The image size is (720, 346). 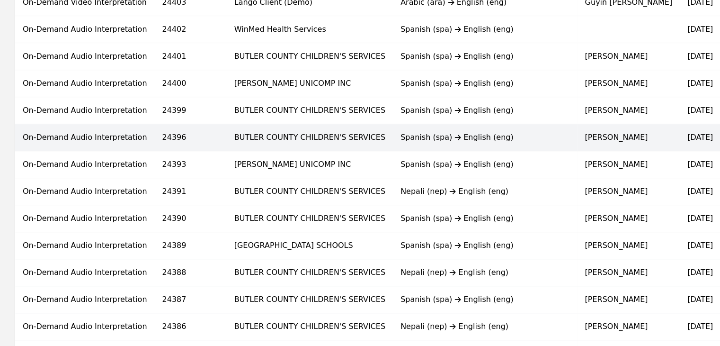 I want to click on td: 24388, so click(x=191, y=272).